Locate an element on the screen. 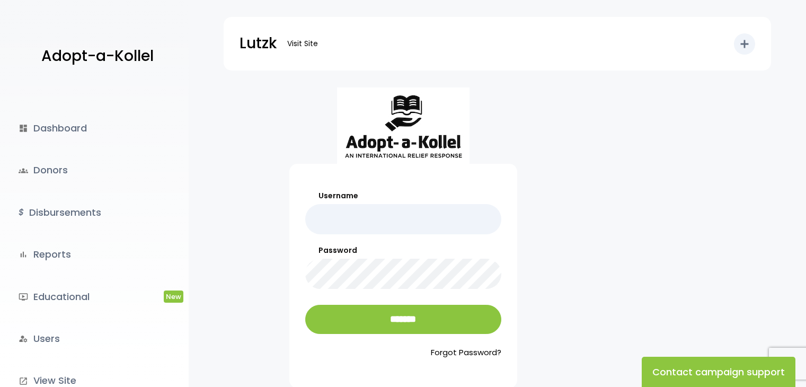  a: Adopt-a-Kollel is located at coordinates (95, 56).